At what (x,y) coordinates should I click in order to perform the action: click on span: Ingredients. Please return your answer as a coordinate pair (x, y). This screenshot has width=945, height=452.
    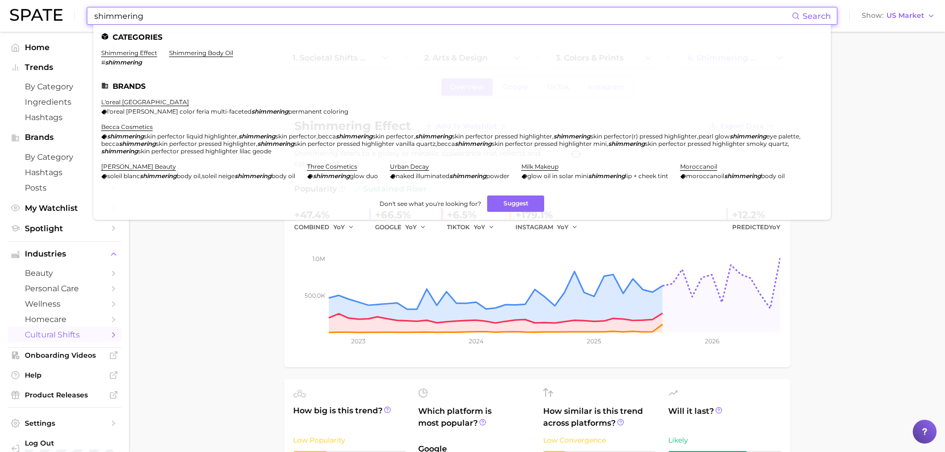
    Looking at the image, I should click on (64, 102).